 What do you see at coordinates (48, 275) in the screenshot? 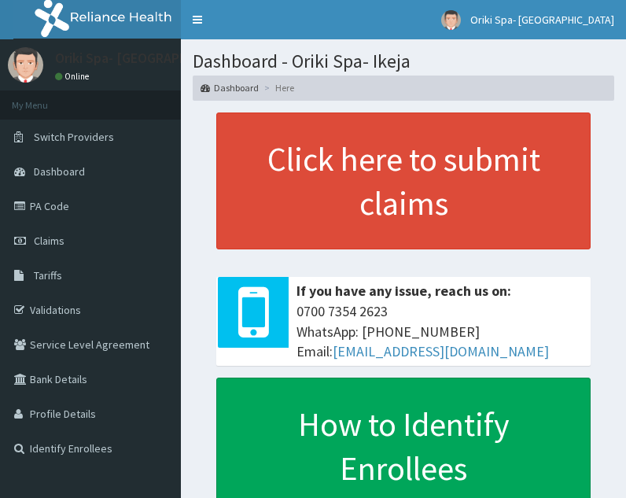
I see `span: Tariffs` at bounding box center [48, 275].